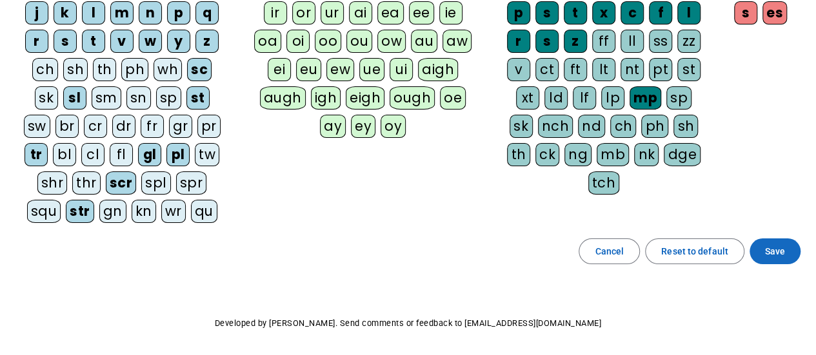  What do you see at coordinates (80, 211) in the screenshot?
I see `div: str` at bounding box center [80, 211].